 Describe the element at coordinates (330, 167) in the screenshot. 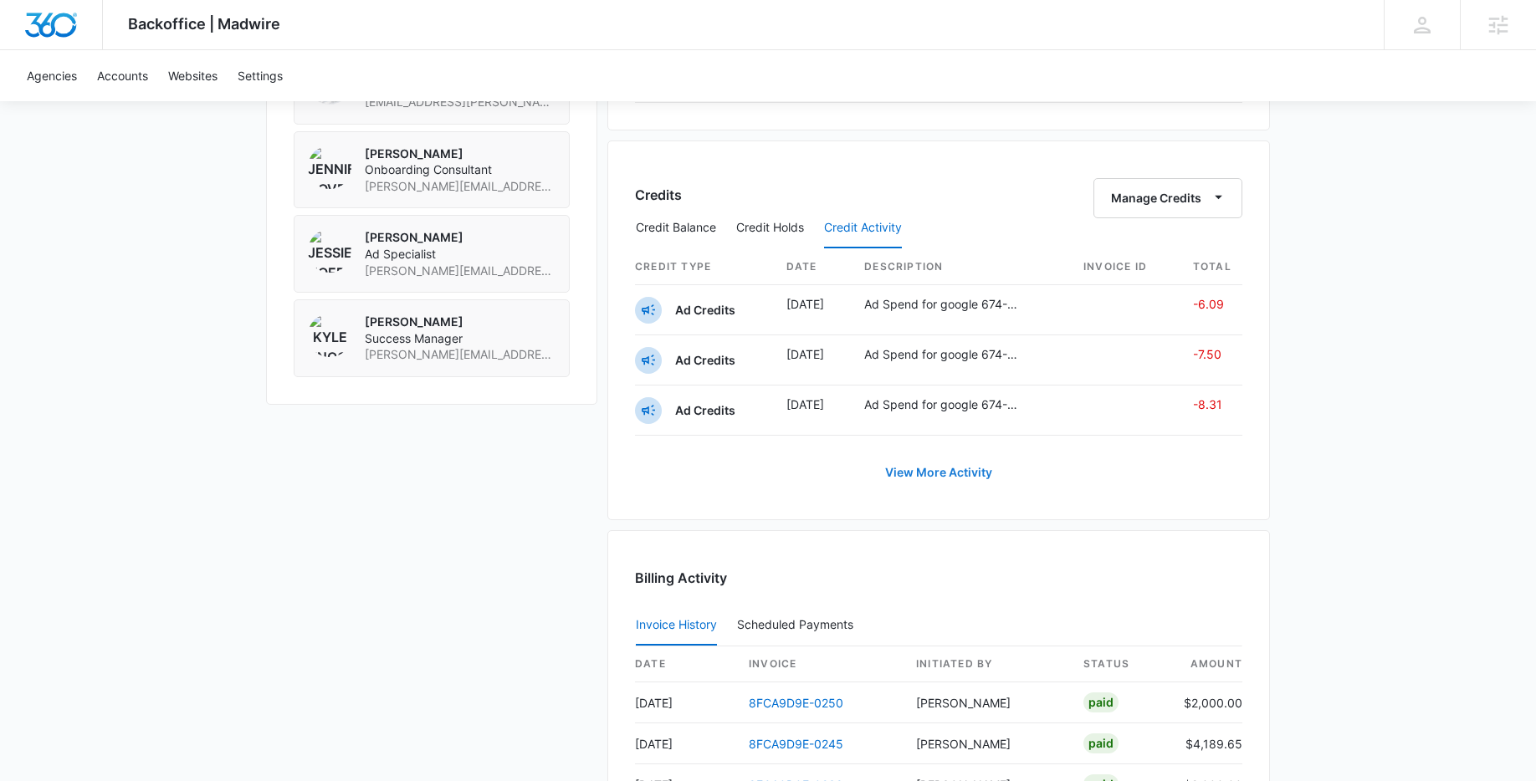

I see `img: Jennifer Cover` at that location.